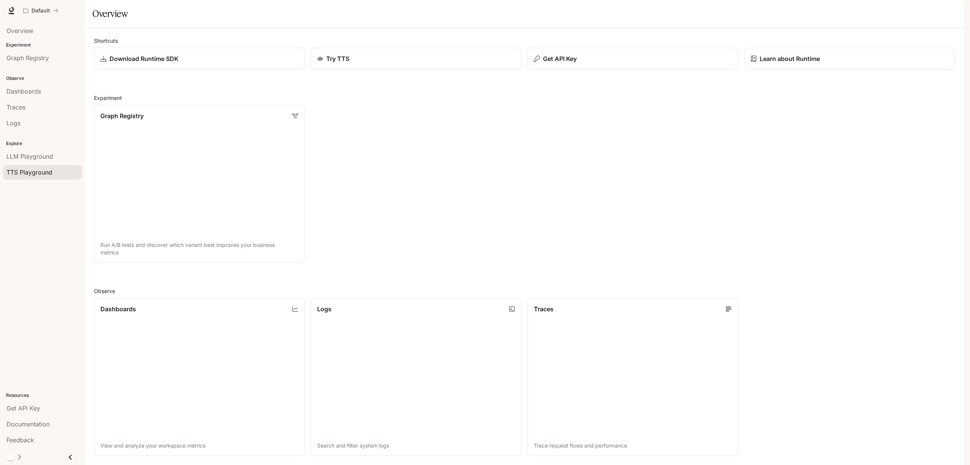 The width and height of the screenshot is (970, 465). I want to click on p: Graph Registry, so click(122, 116).